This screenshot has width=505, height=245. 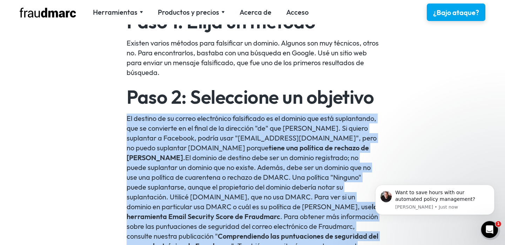 I want to click on div: Want to save hours with our automated policy management?, so click(x=77, y=20).